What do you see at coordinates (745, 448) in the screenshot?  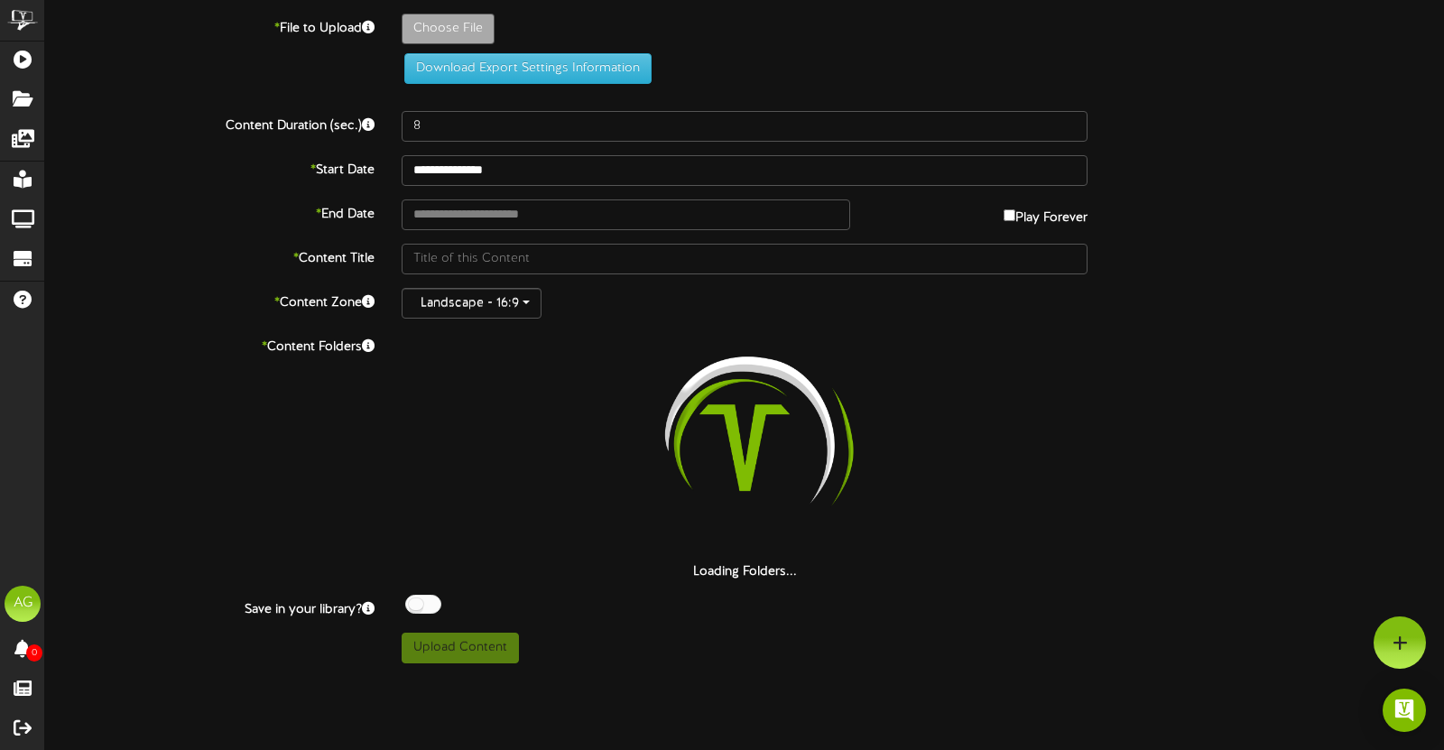 I see `img: loading-spinner-2.png` at bounding box center [745, 448].